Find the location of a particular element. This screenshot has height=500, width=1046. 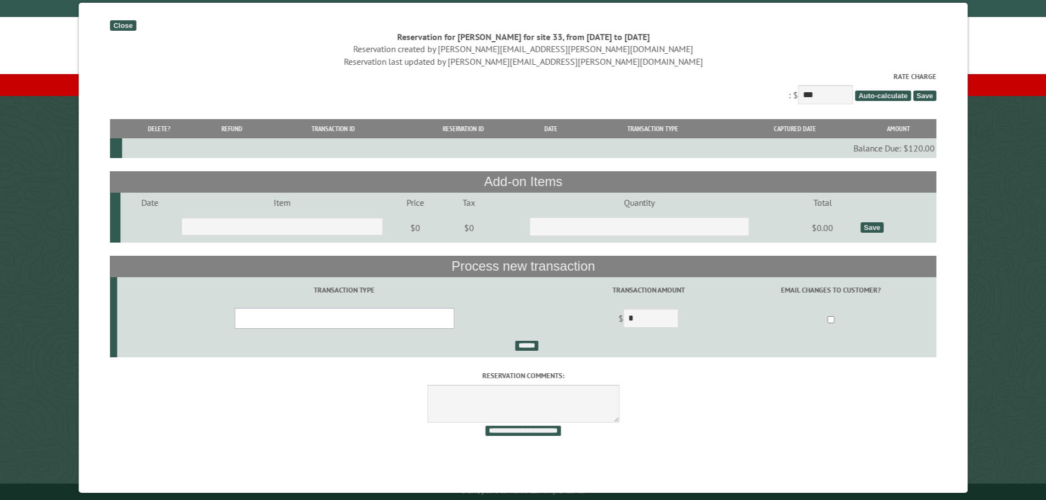

th: Delete? is located at coordinates (159, 128).